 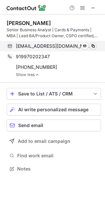 What do you see at coordinates (53, 110) in the screenshot?
I see `span: AI write personalized message` at bounding box center [53, 110].